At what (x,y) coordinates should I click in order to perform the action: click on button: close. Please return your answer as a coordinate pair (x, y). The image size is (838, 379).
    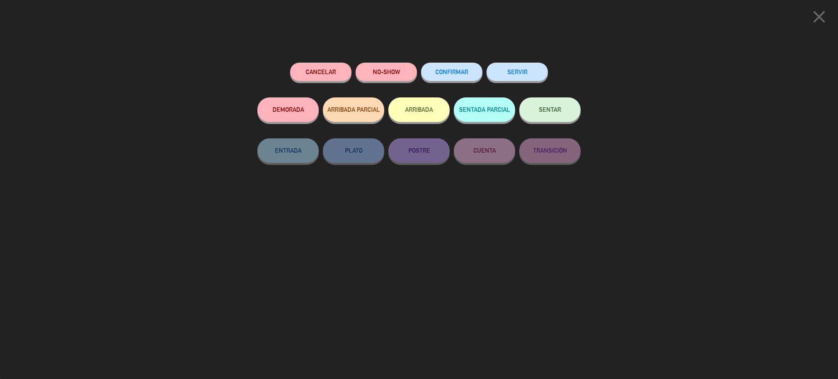
    Looking at the image, I should click on (820, 18).